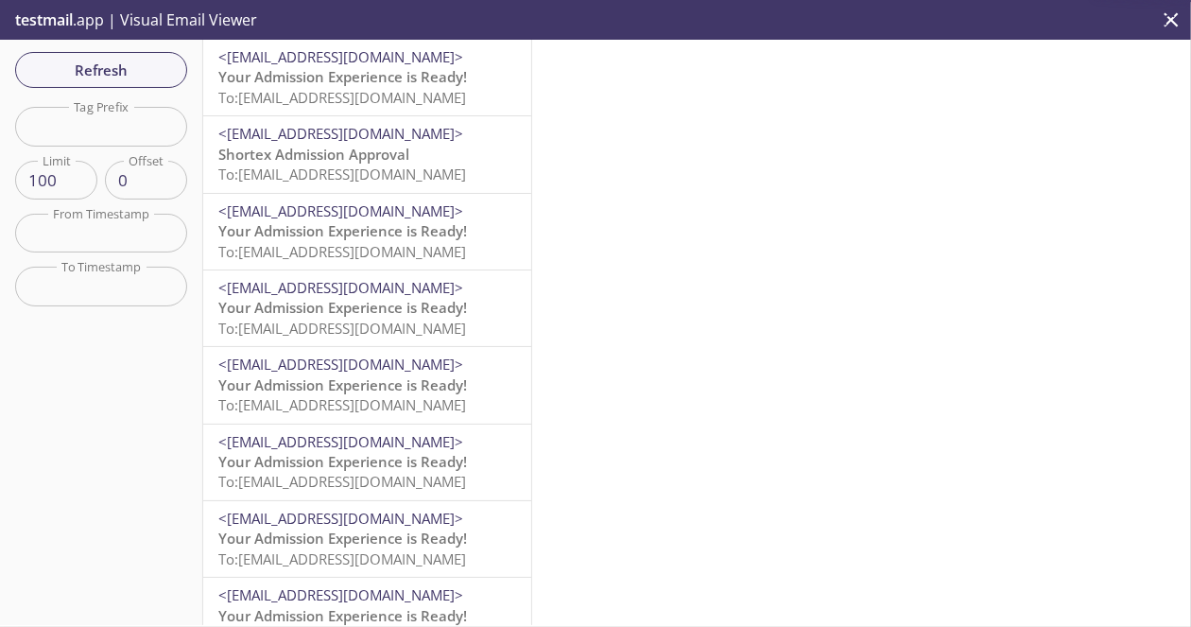 This screenshot has height=627, width=1191. I want to click on span: testmail, so click(43, 20).